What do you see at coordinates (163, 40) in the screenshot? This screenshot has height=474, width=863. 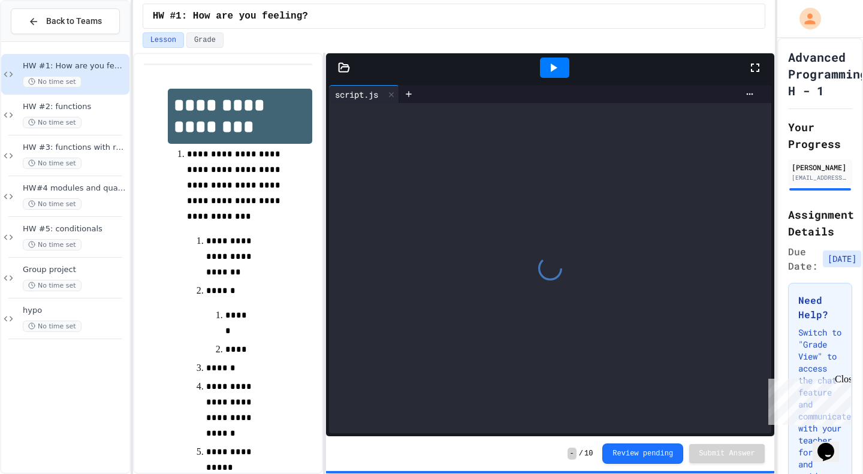 I see `button: Lesson` at bounding box center [163, 40].